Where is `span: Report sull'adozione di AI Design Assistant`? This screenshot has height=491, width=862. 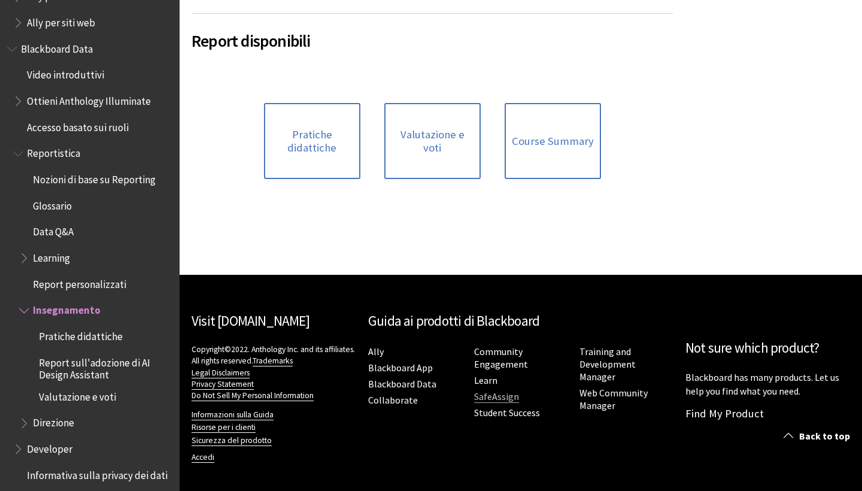
span: Report sull'adozione di AI Design Assistant is located at coordinates (105, 366).